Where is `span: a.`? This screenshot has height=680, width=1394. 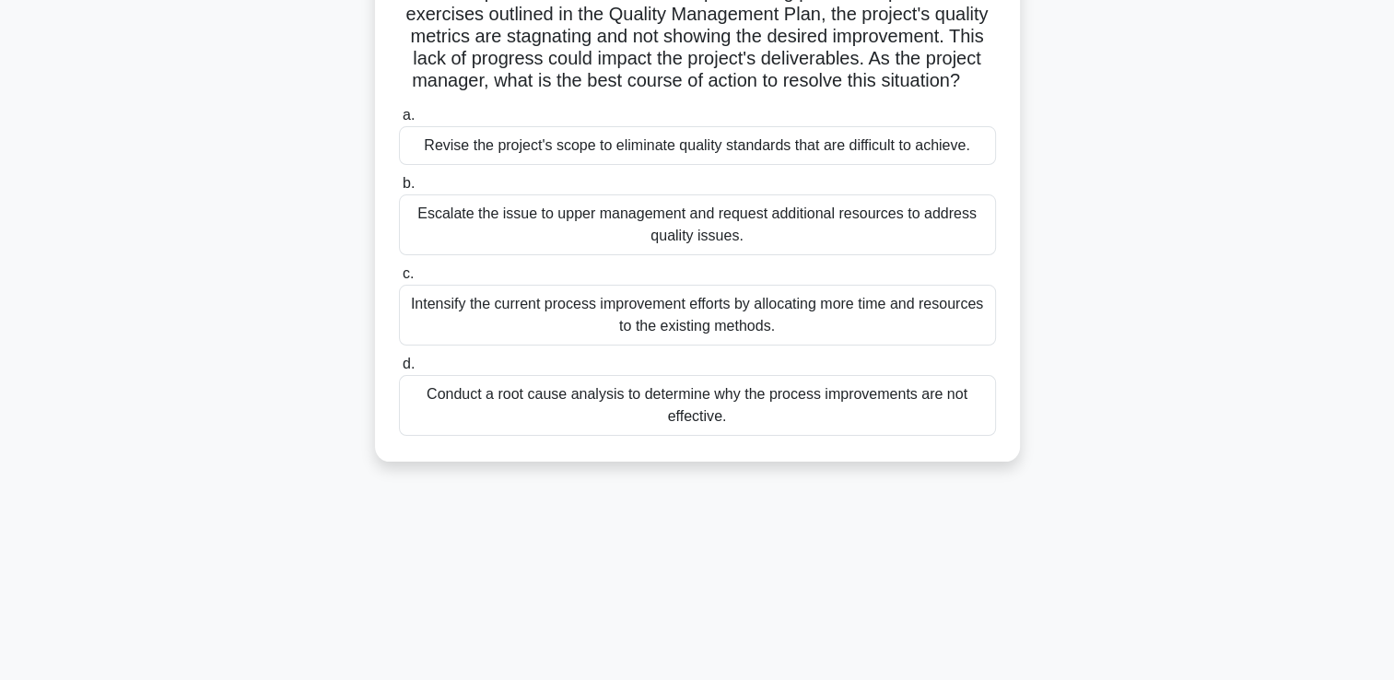 span: a. is located at coordinates (408, 114).